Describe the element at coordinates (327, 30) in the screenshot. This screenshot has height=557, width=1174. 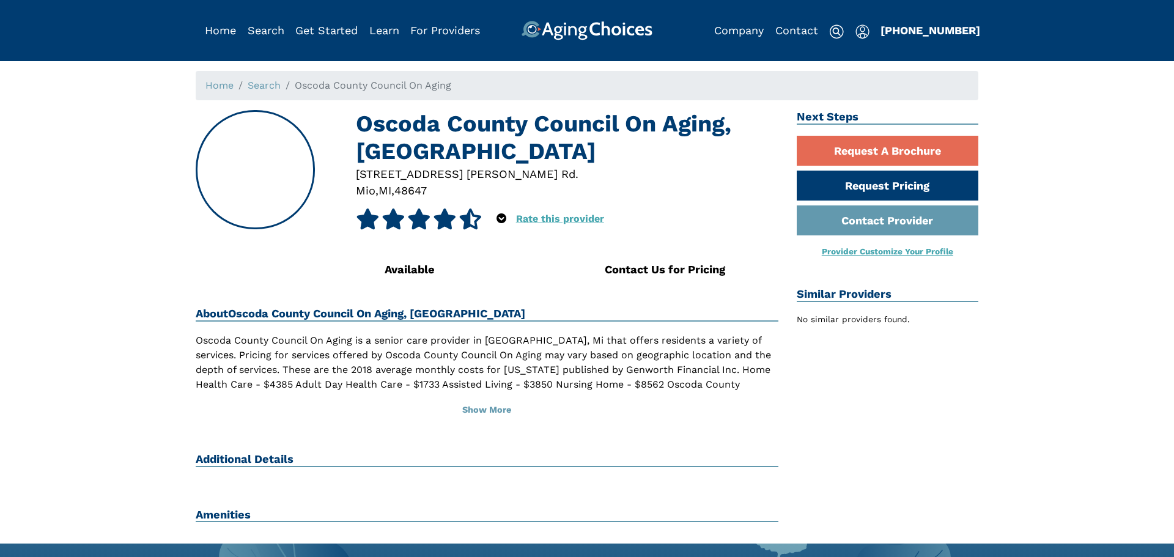
I see `a: Get Started` at that location.